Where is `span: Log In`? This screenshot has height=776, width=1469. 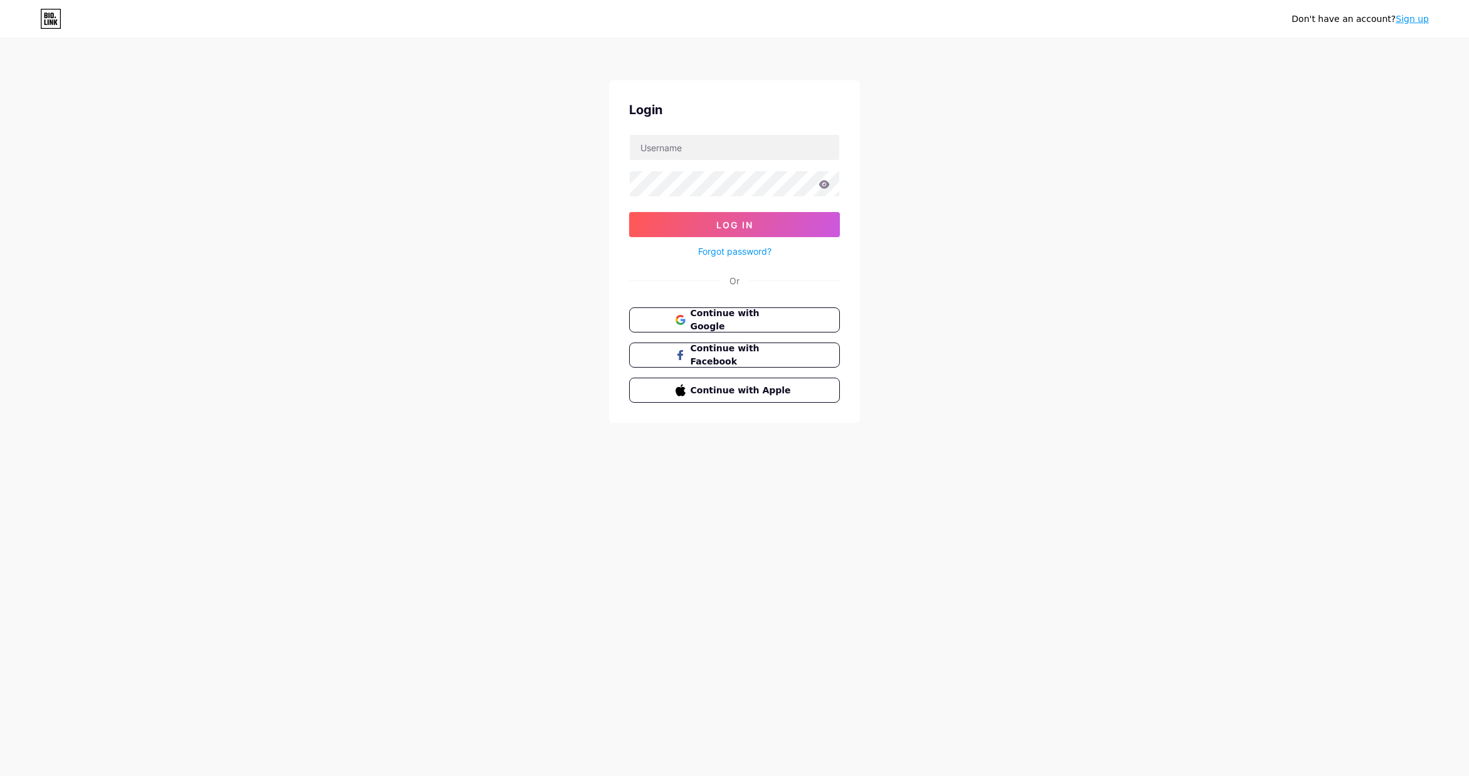 span: Log In is located at coordinates (735, 225).